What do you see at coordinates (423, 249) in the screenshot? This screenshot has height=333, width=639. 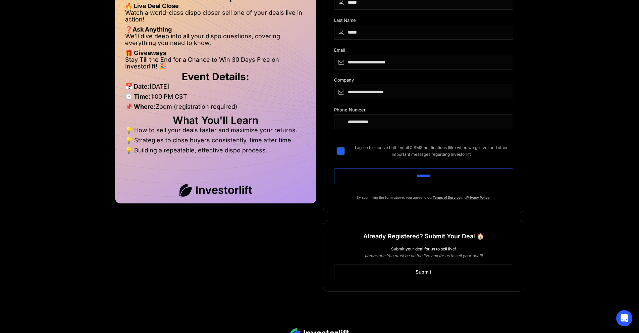 I see `div: Submit your deal for us to sell live!` at bounding box center [423, 249].